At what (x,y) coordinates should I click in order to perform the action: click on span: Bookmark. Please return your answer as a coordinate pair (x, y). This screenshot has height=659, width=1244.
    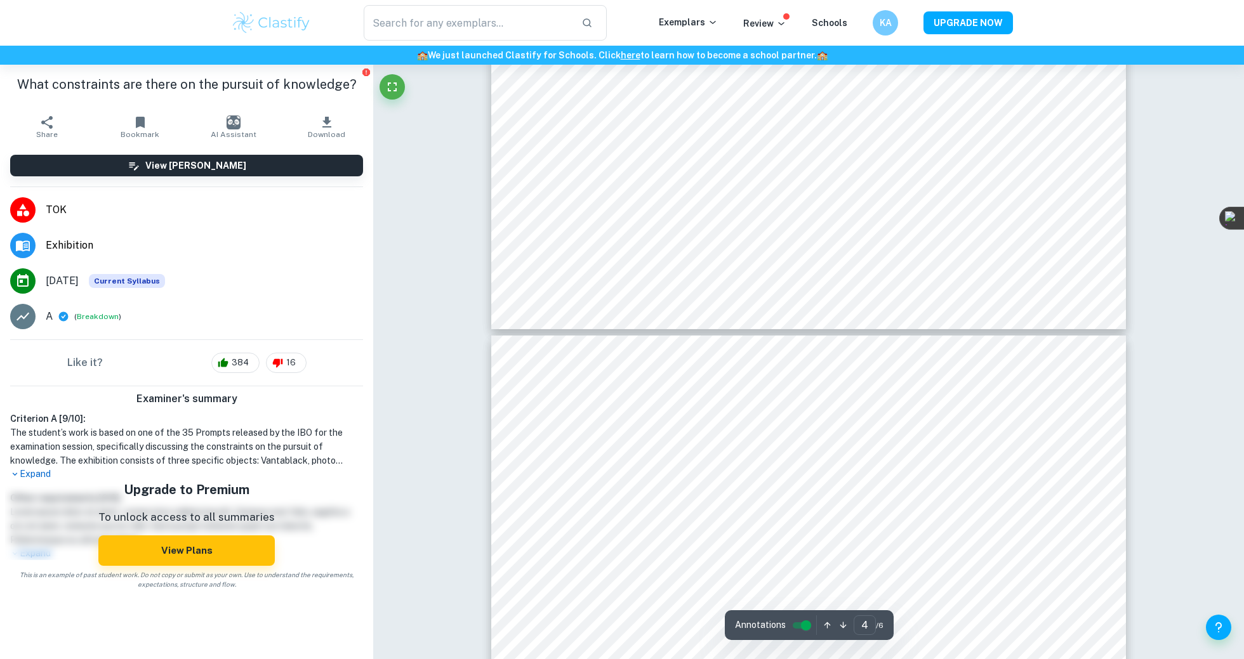
    Looking at the image, I should click on (140, 135).